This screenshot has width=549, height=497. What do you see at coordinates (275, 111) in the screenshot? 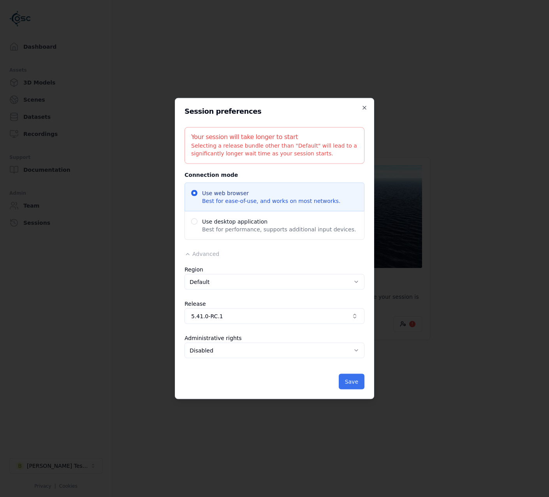
I see `h2: Session preferences` at bounding box center [275, 111].